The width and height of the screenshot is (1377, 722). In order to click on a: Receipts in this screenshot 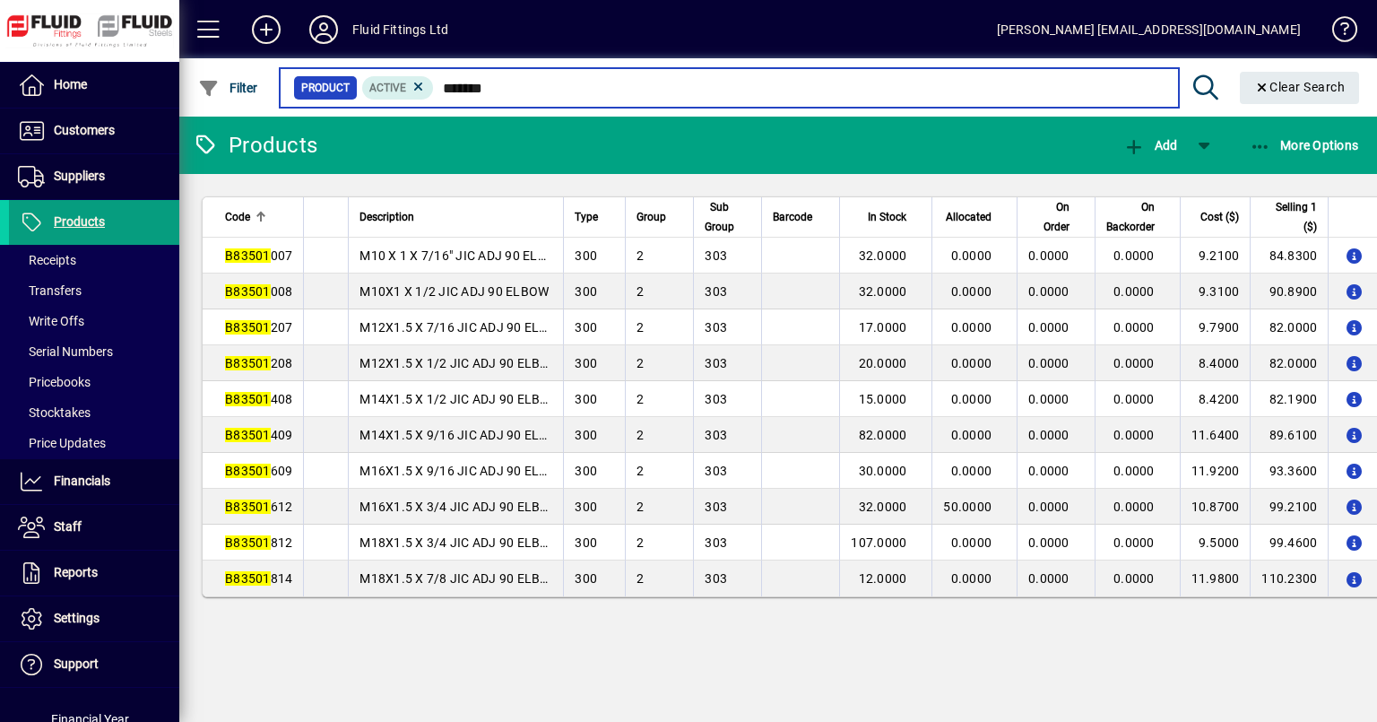, I will do `click(94, 260)`.